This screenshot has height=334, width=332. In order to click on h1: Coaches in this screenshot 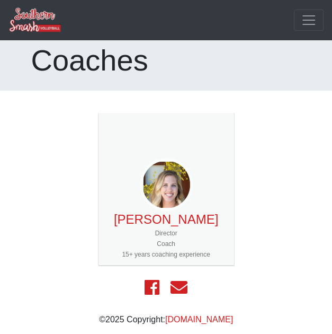, I will do `click(166, 60)`.